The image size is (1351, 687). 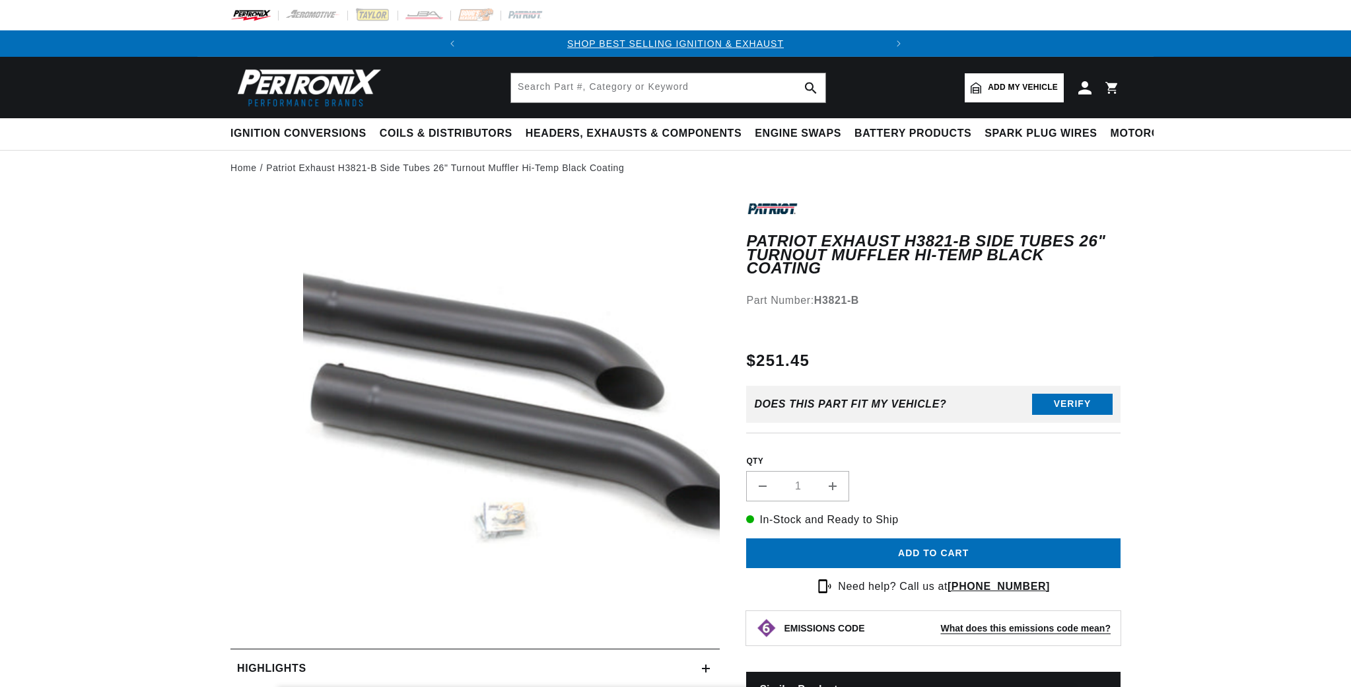 What do you see at coordinates (837, 300) in the screenshot?
I see `strong: H3821-B` at bounding box center [837, 300].